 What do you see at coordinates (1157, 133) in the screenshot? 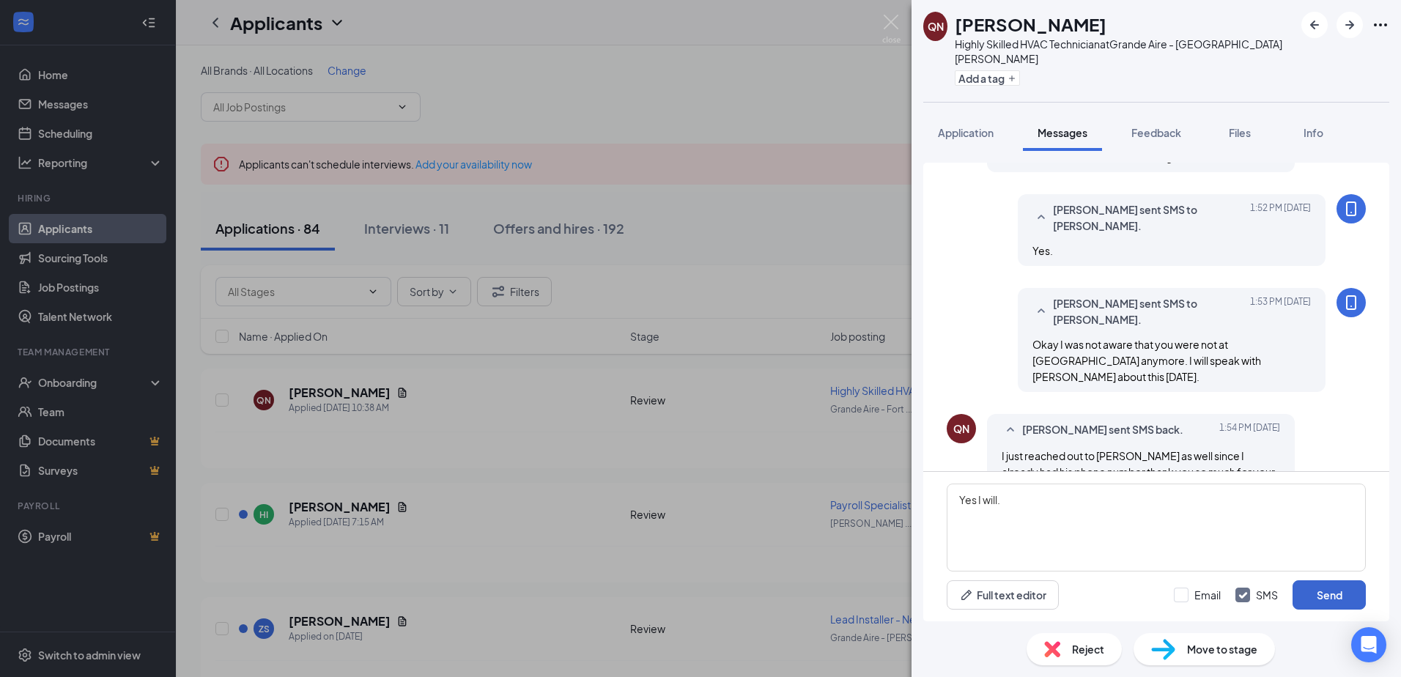
I see `span: Feedback` at bounding box center [1157, 133].